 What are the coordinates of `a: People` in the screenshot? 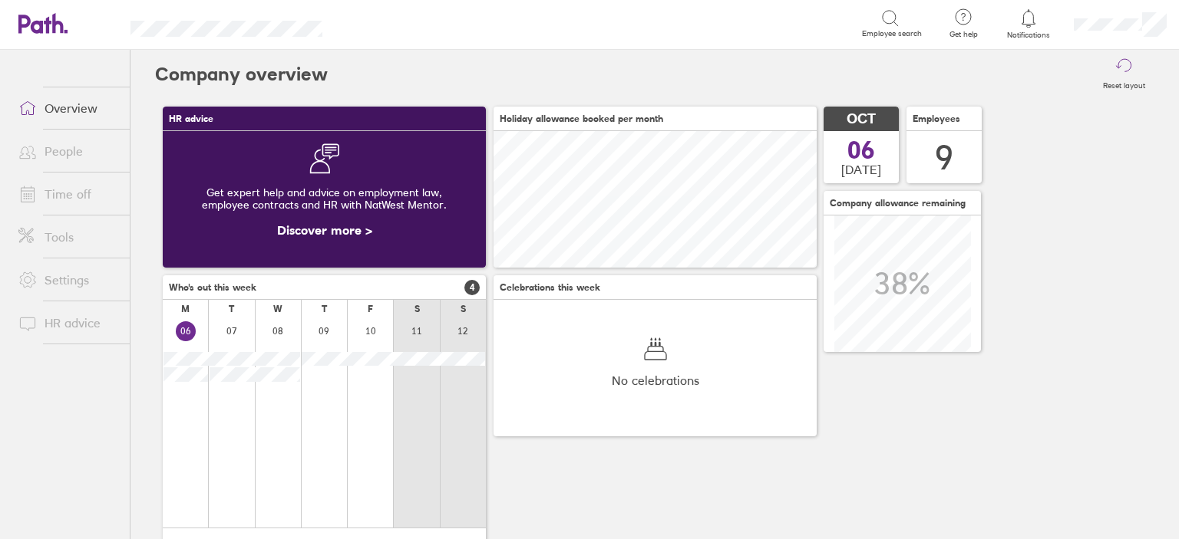 It's located at (68, 151).